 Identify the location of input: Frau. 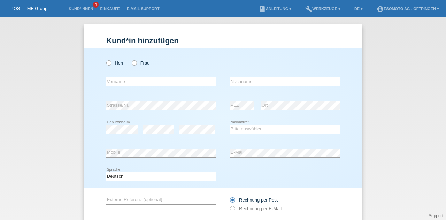
(134, 62).